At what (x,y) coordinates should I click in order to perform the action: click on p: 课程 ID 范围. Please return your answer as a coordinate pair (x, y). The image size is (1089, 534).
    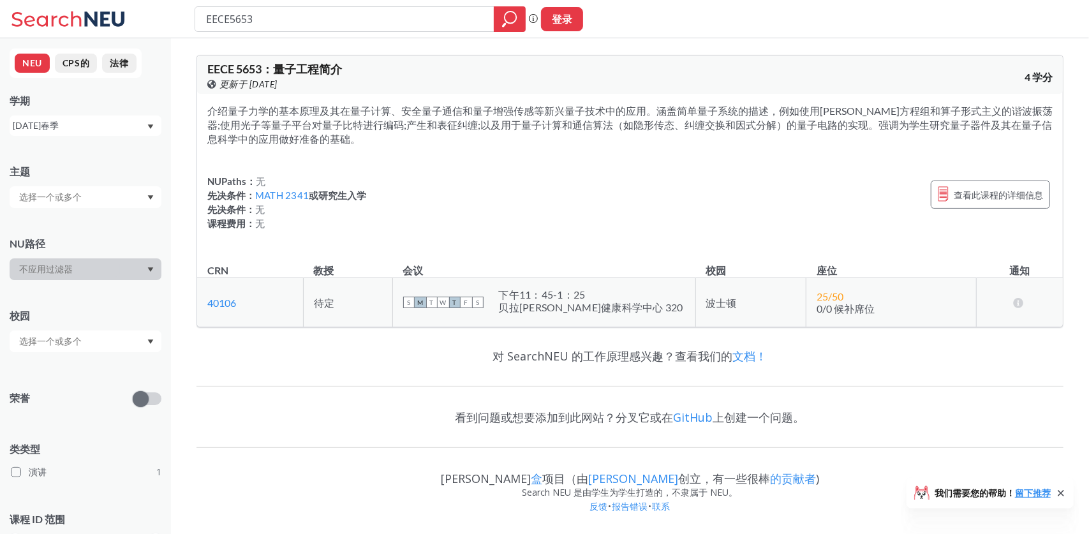
    Looking at the image, I should click on (86, 519).